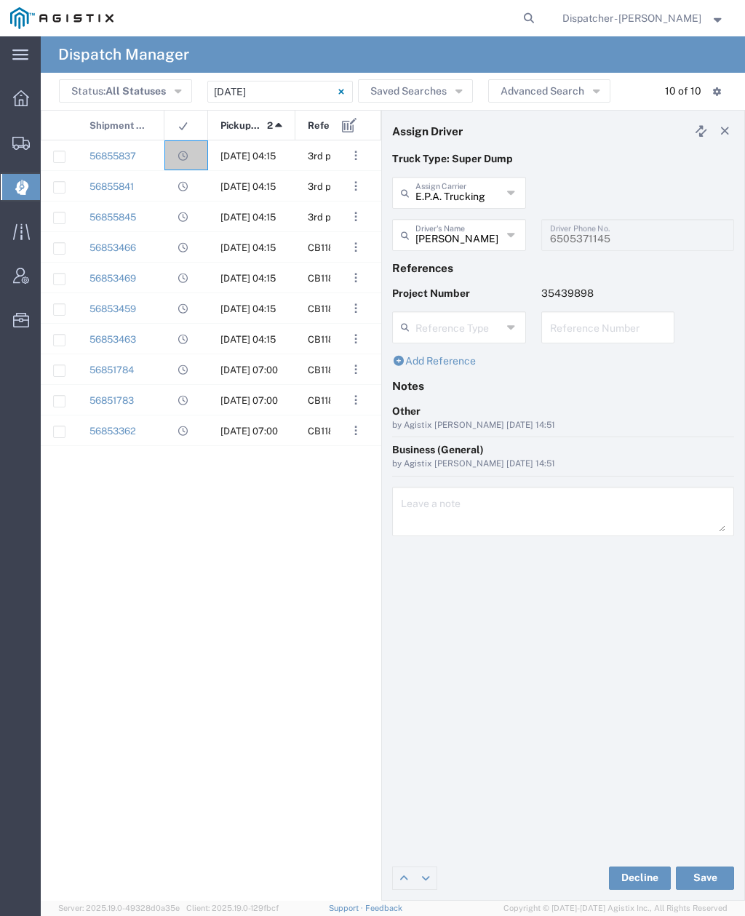  What do you see at coordinates (232, 908) in the screenshot?
I see `span: Client: 2025.19.0-129fbcf` at bounding box center [232, 908].